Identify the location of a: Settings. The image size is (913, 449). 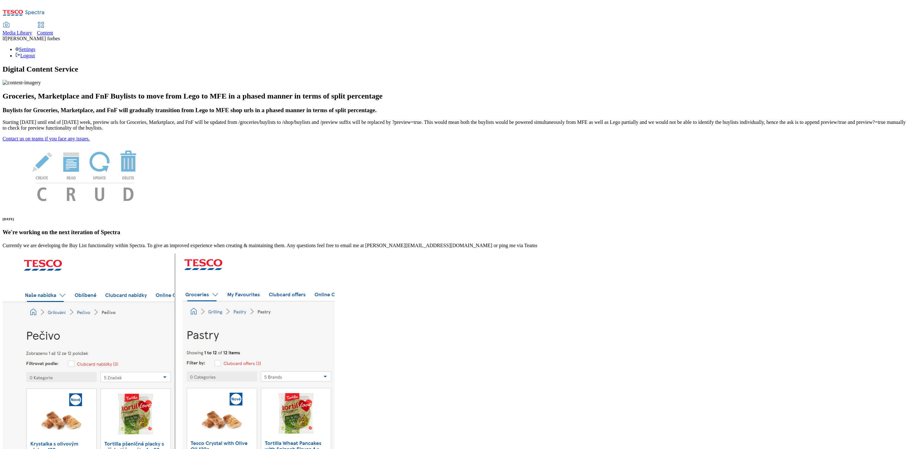
(25, 49).